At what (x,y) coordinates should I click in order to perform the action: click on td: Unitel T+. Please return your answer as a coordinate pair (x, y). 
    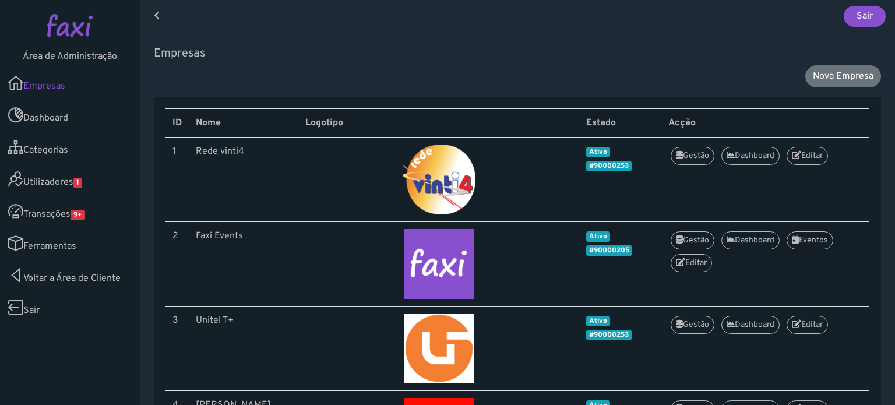
    Looking at the image, I should click on (244, 349).